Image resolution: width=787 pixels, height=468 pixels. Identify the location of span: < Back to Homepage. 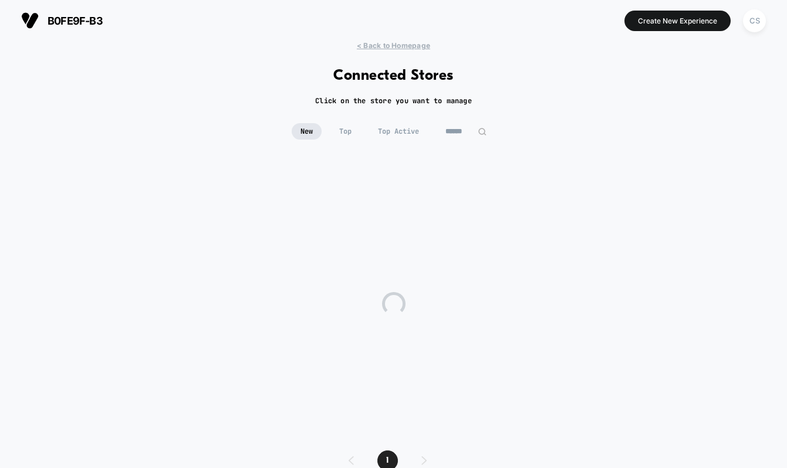
(393, 45).